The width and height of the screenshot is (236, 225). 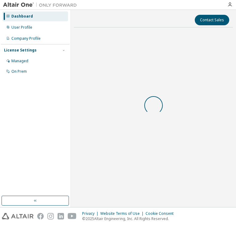 I want to click on div: On Prem, so click(x=19, y=71).